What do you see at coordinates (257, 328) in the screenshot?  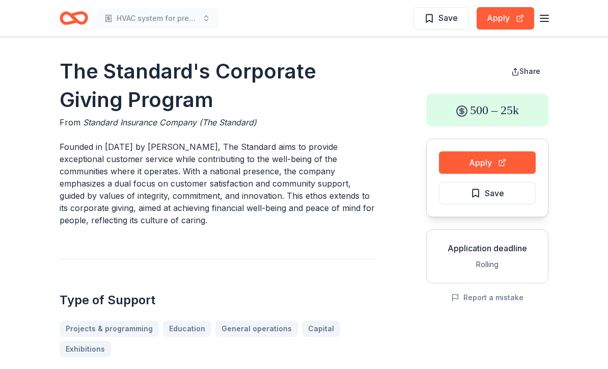 I see `a: General operations` at bounding box center [257, 328].